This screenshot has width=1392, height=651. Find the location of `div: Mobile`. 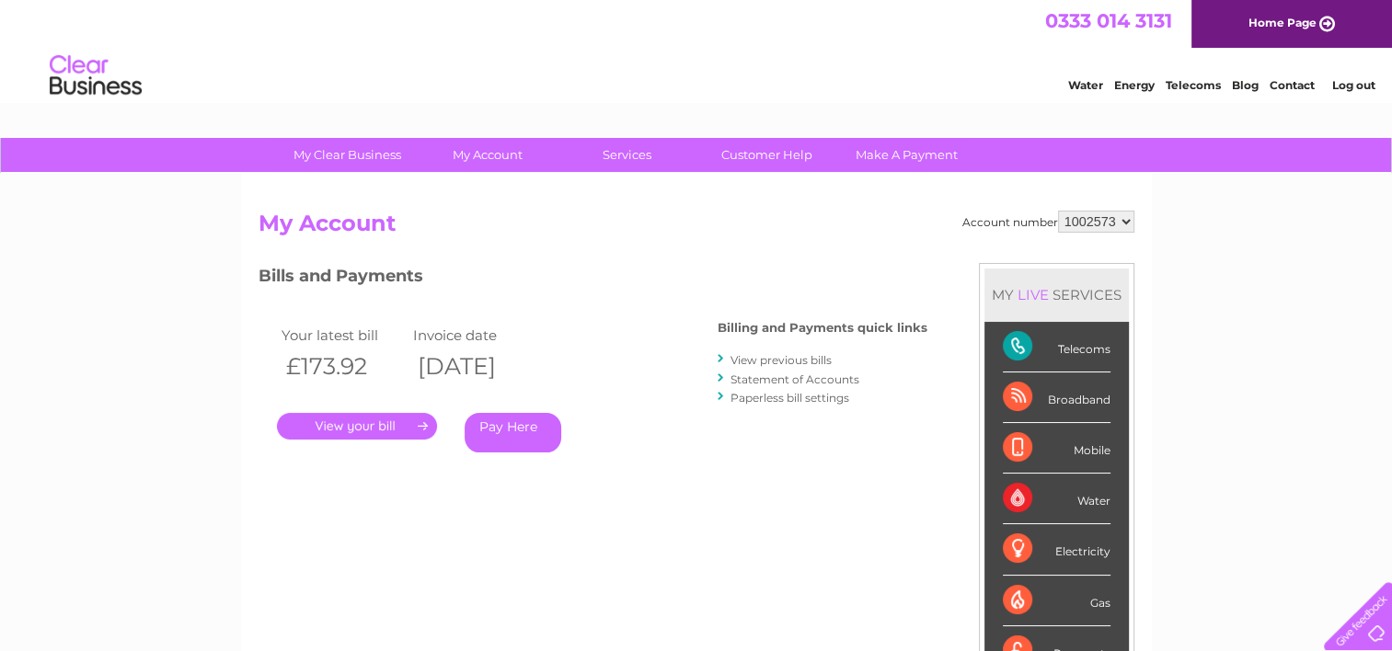

div: Mobile is located at coordinates (1056, 448).